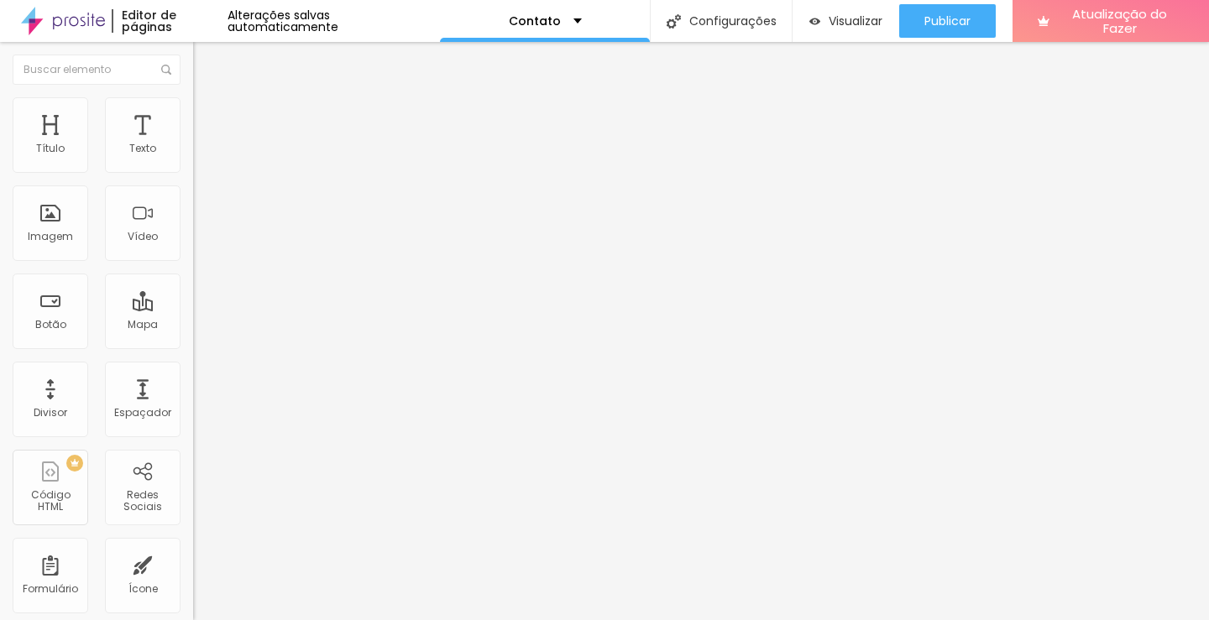 This screenshot has height=620, width=1209. I want to click on font: Divisor, so click(50, 412).